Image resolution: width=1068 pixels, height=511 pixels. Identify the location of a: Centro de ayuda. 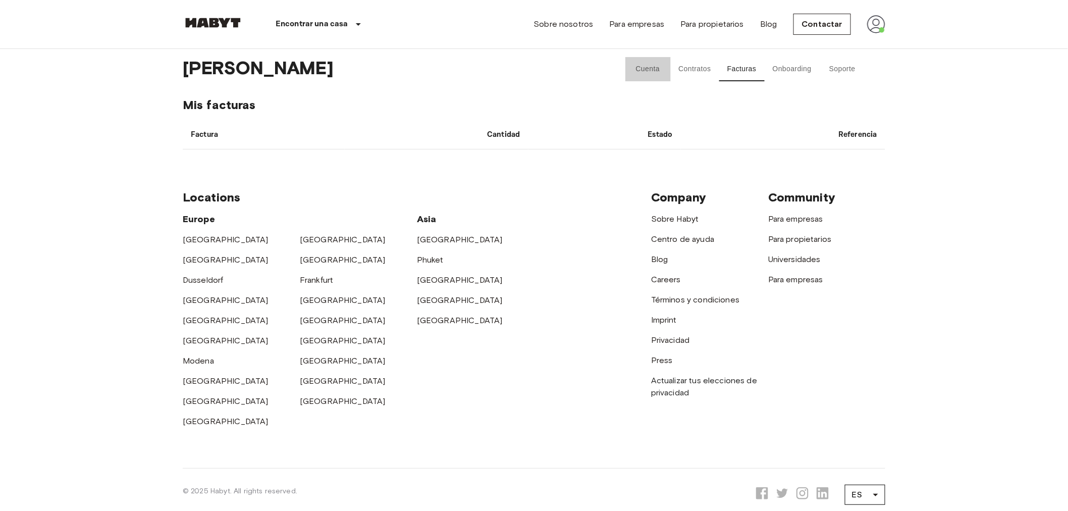
(683, 239).